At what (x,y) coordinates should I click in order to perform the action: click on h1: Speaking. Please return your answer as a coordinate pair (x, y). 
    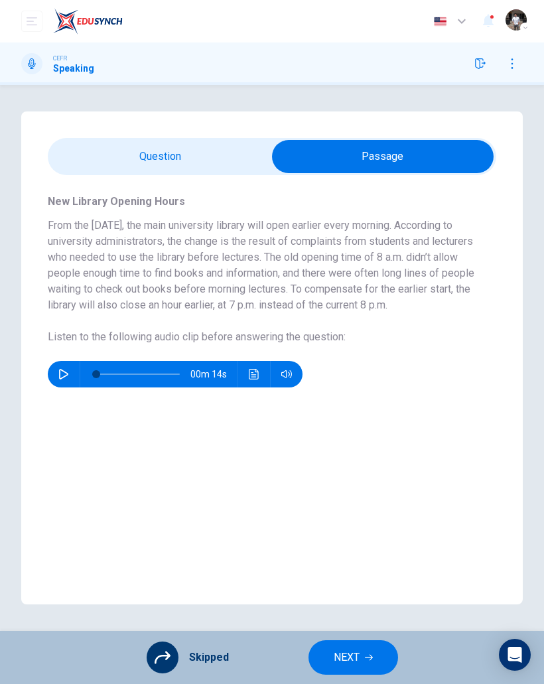
    Looking at the image, I should click on (74, 68).